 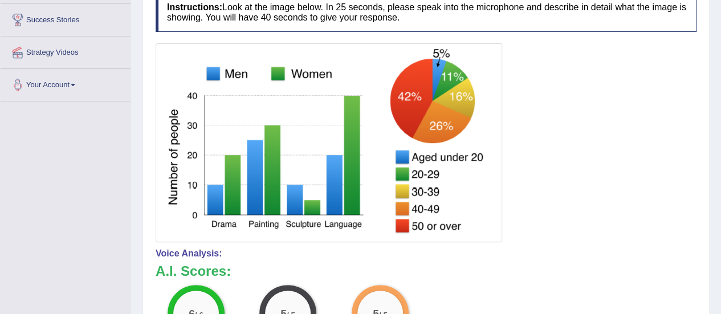 I want to click on a: Success Stories, so click(x=66, y=18).